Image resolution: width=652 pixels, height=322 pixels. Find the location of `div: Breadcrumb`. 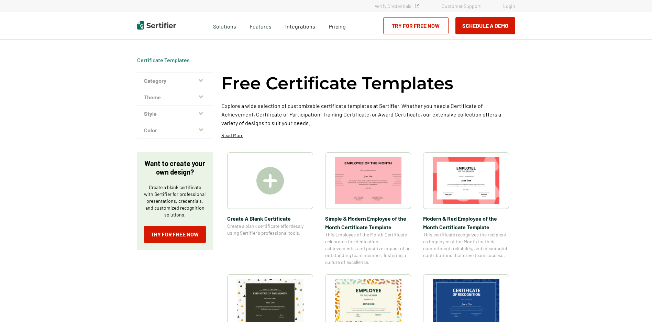

div: Breadcrumb is located at coordinates (163, 60).